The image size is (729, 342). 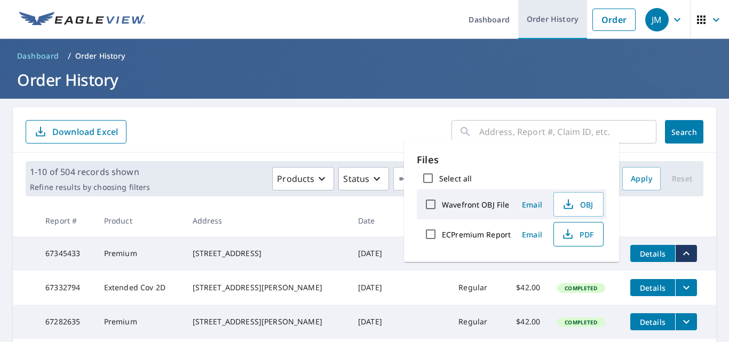 What do you see at coordinates (579, 234) in the screenshot?
I see `button: PDF` at bounding box center [579, 234].